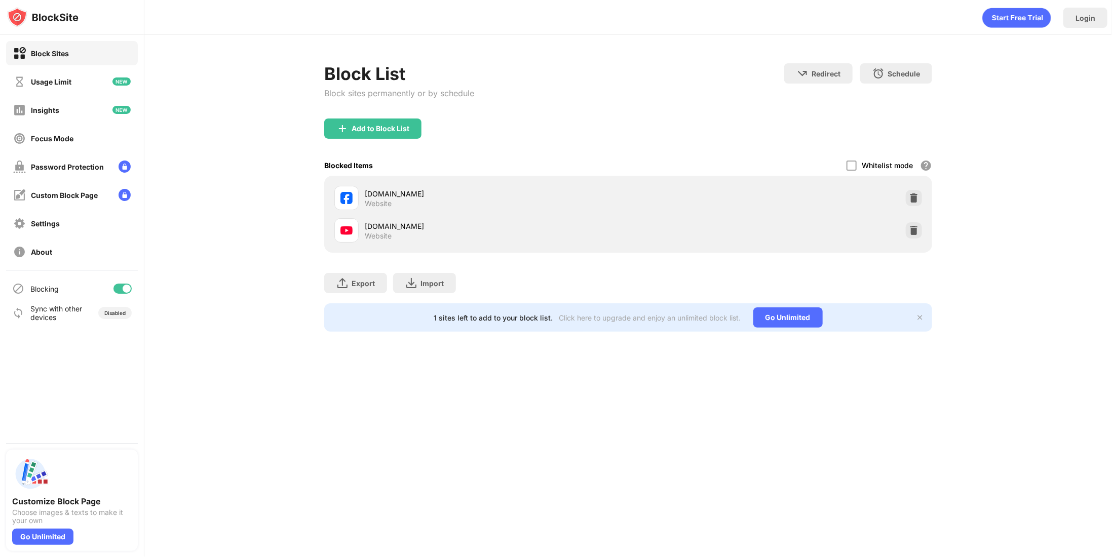 The image size is (1112, 557). What do you see at coordinates (18, 289) in the screenshot?
I see `img: blocking-icon.svg` at bounding box center [18, 289].